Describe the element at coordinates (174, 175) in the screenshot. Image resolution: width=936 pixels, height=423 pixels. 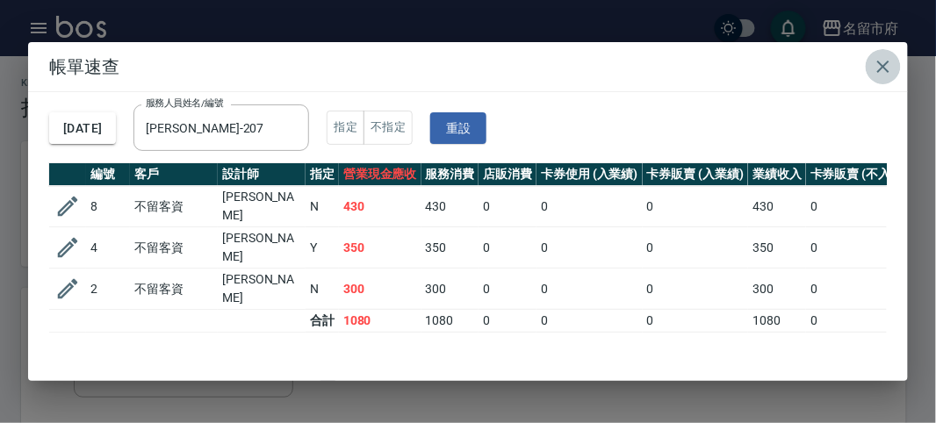
I see `th: 客戶` at that location.